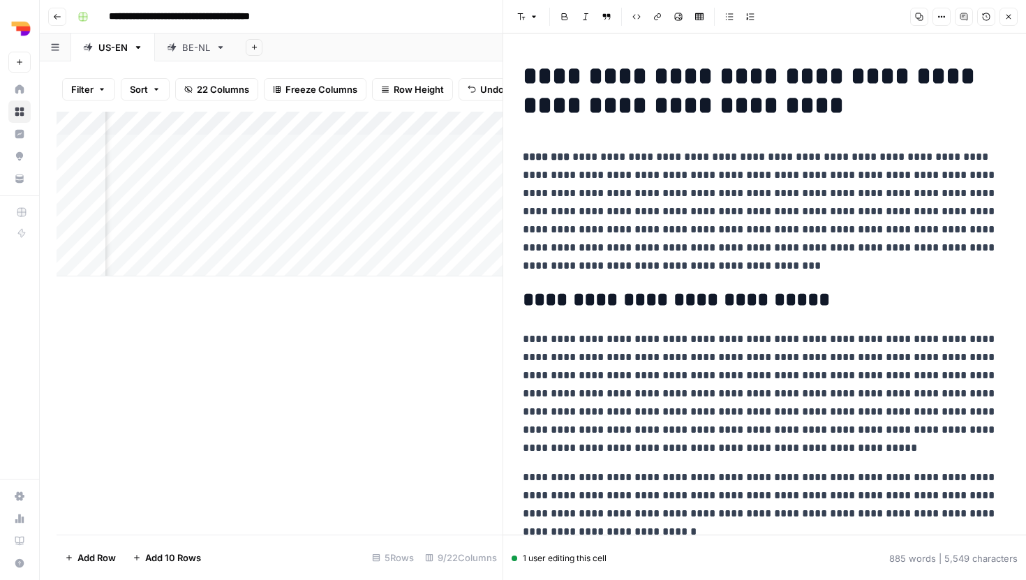  Describe the element at coordinates (412, 89) in the screenshot. I see `button: Row Height` at that location.